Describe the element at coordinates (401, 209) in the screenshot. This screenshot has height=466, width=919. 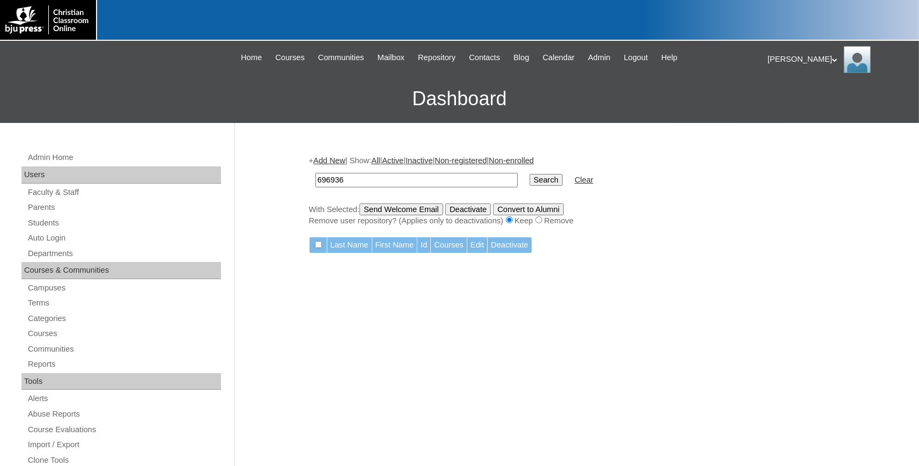
I see `input: Send Welcome Email` at that location.